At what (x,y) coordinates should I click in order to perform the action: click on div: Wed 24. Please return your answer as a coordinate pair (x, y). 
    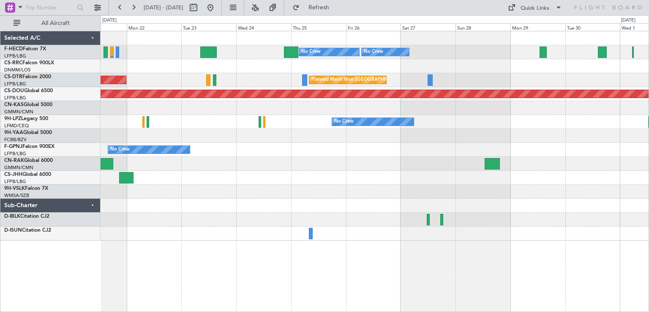
    Looking at the image, I should click on (264, 27).